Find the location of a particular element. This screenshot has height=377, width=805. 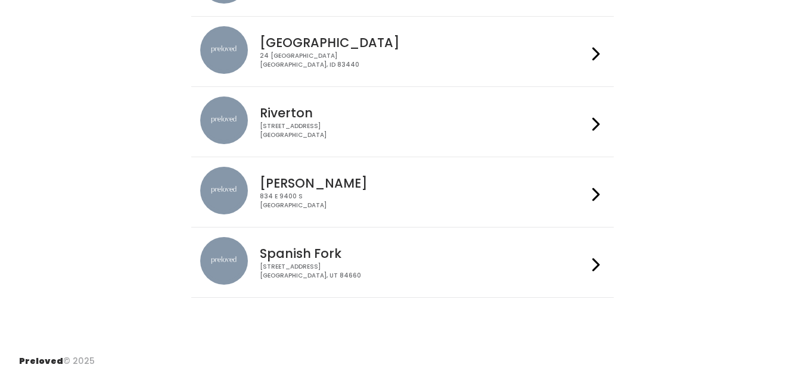

h4: Spanish Fork is located at coordinates (424, 253).